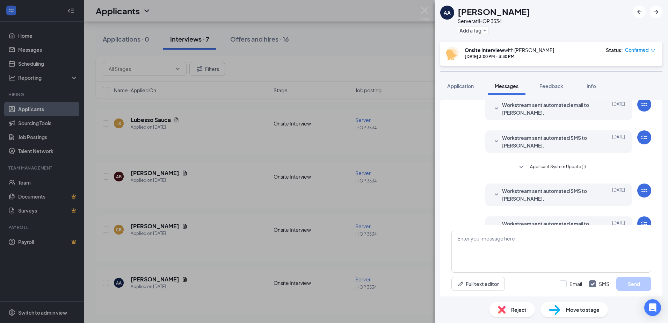 This screenshot has width=668, height=323. Describe the element at coordinates (653, 308) in the screenshot. I see `div: Open Intercom Messenger` at that location.